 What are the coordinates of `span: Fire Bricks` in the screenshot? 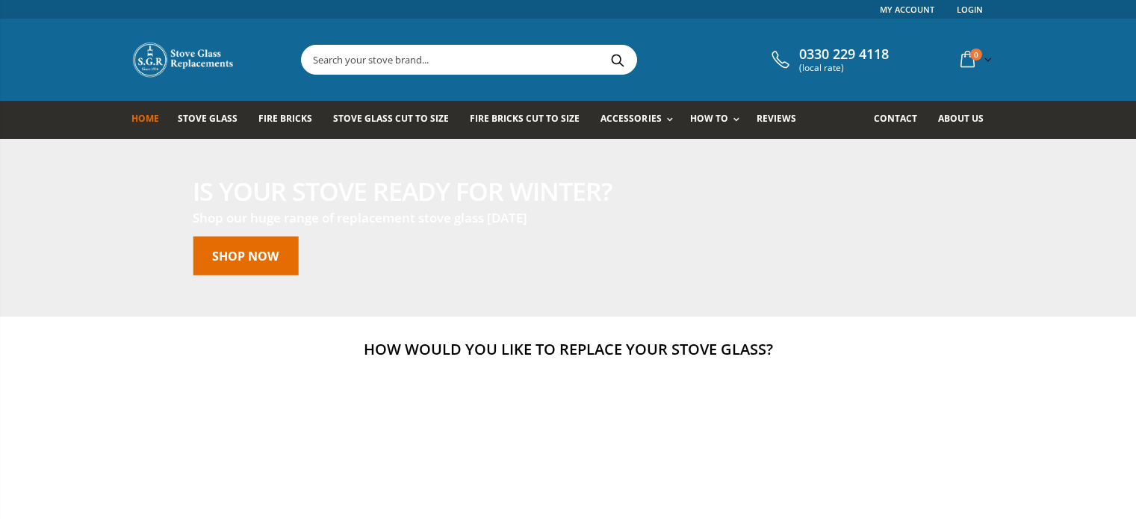 It's located at (285, 118).